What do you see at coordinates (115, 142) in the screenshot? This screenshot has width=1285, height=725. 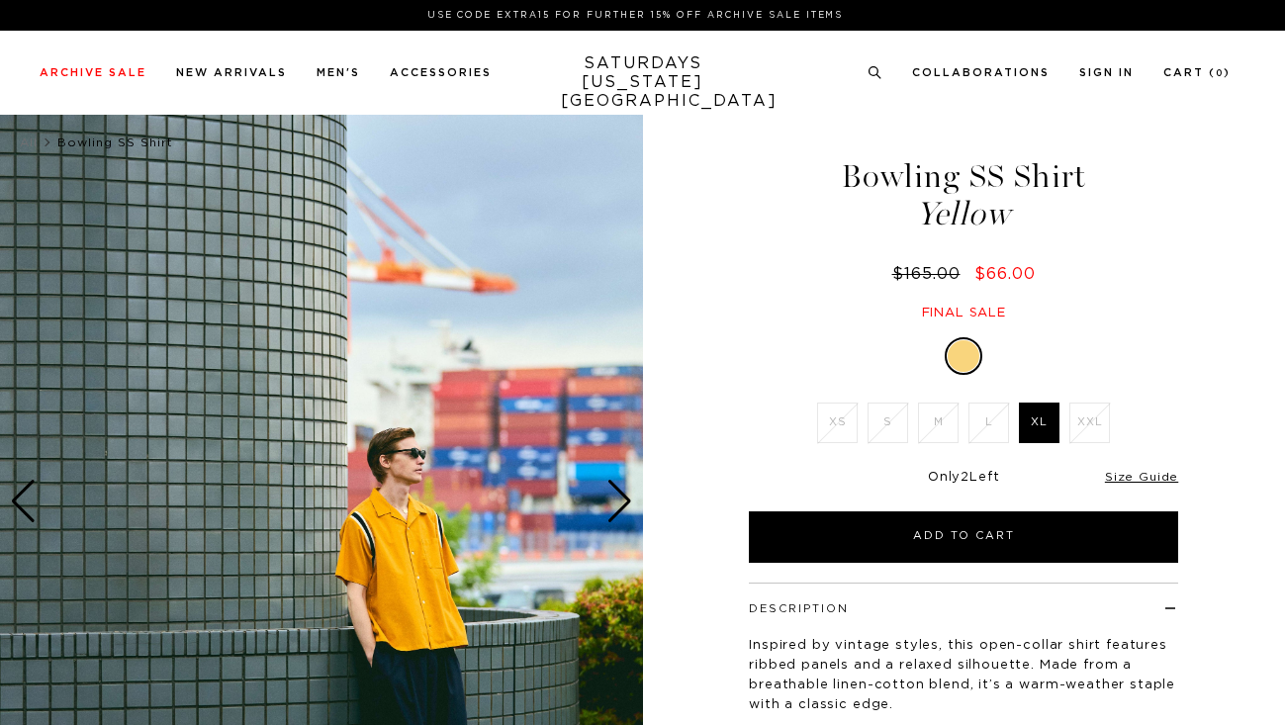 I see `span: Bowling SS Shirt` at bounding box center [115, 142].